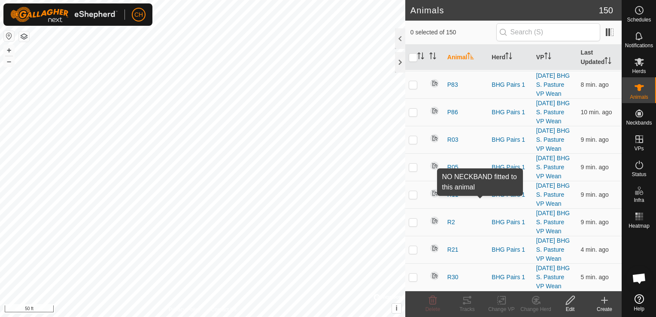 This screenshot has height=317, width=656. I want to click on span: 150, so click(606, 10).